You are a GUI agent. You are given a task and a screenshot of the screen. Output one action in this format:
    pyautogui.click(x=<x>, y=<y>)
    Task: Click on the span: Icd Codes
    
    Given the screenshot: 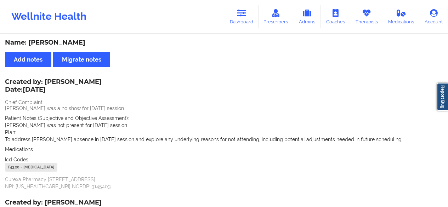 What is the action you would take?
    pyautogui.click(x=17, y=160)
    